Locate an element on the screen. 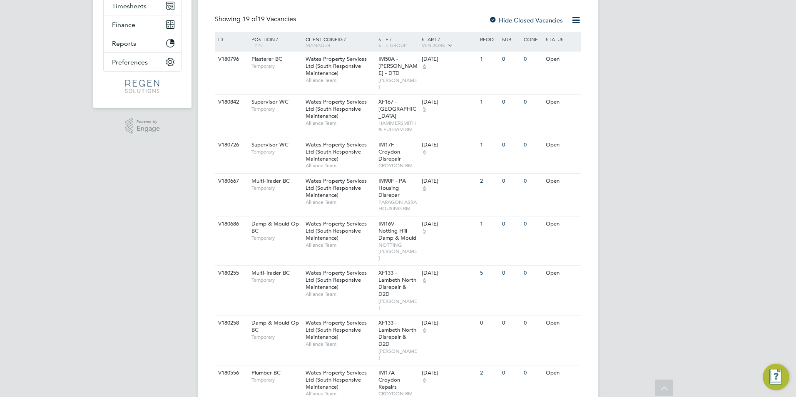 This screenshot has height=397, width=796. span: Multi-Trader BC is located at coordinates (271, 181).